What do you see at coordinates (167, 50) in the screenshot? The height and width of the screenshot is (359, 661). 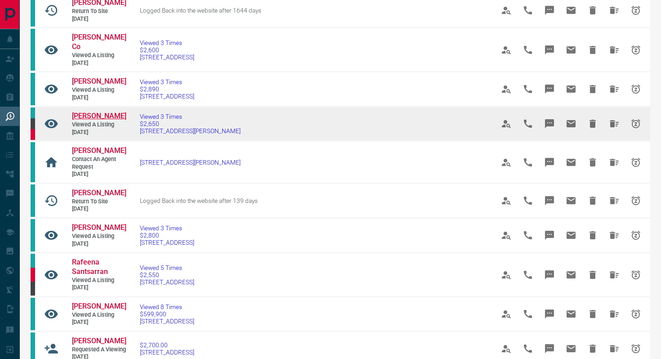 I see `span: $2,600` at bounding box center [167, 50].